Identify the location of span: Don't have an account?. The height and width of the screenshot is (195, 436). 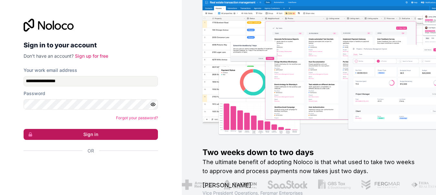
(48, 56).